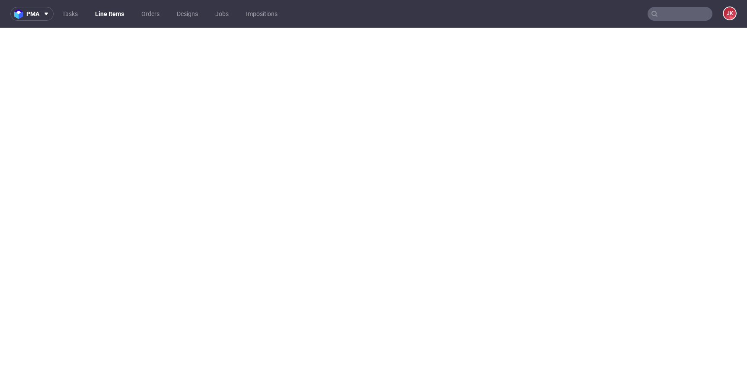 This screenshot has height=384, width=747. I want to click on a: Impositions, so click(262, 14).